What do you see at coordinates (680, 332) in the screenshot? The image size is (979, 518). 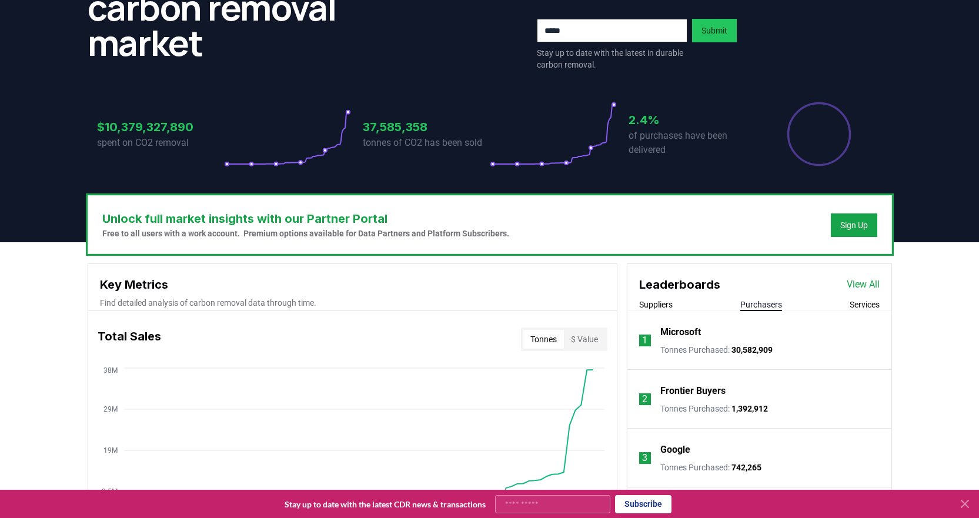 I see `p: Microsoft` at bounding box center [680, 332].